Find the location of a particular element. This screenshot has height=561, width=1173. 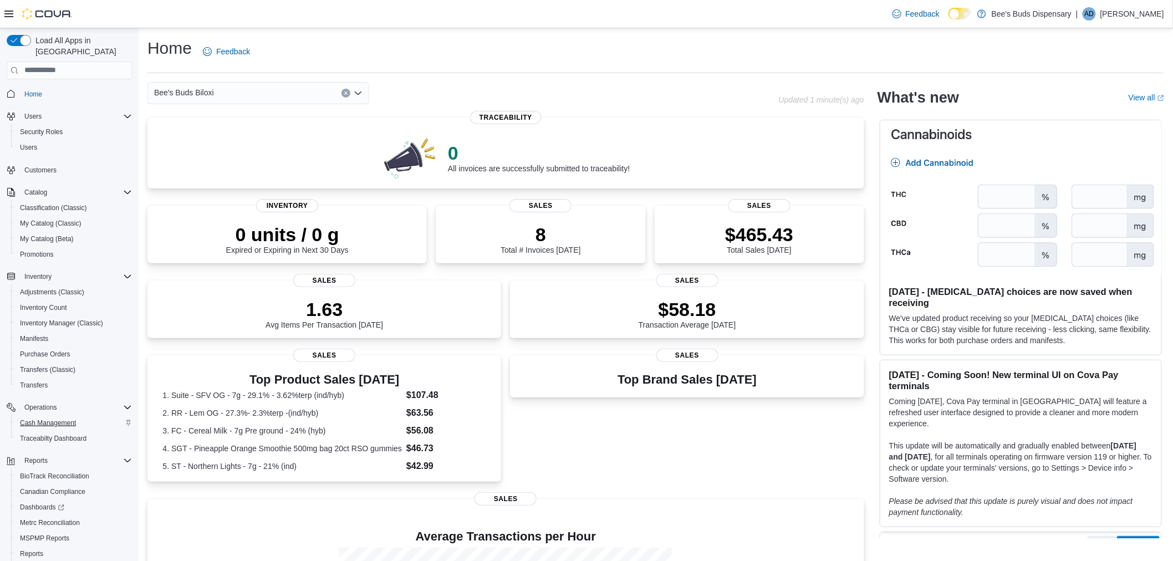

a: My Catalog (Beta) is located at coordinates (47, 239).